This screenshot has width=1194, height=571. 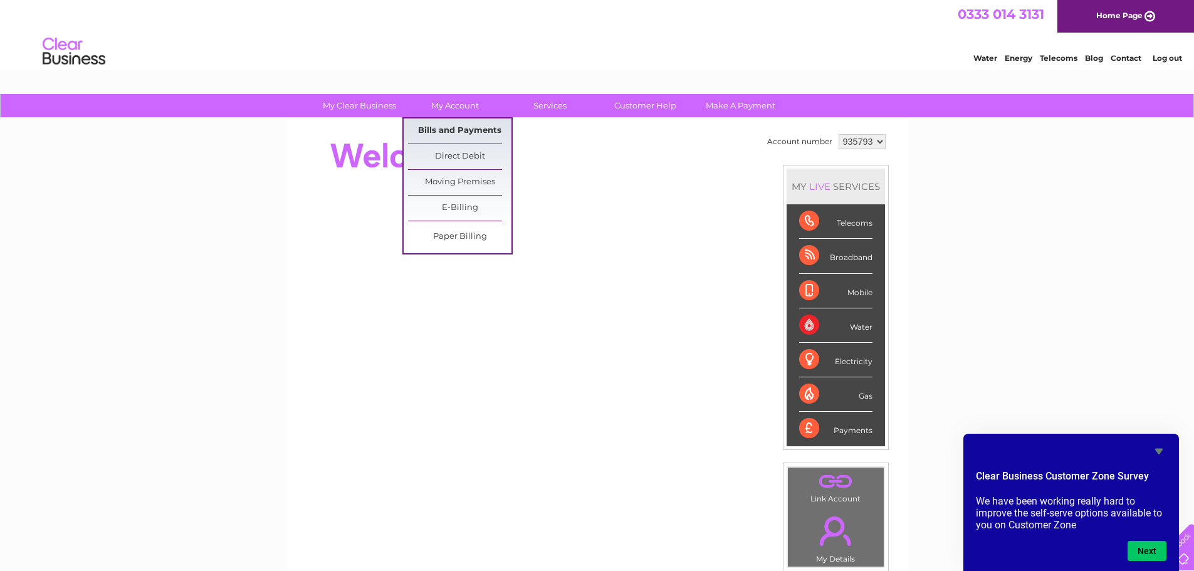 What do you see at coordinates (836, 186) in the screenshot?
I see `div: MY SERVICES` at bounding box center [836, 186].